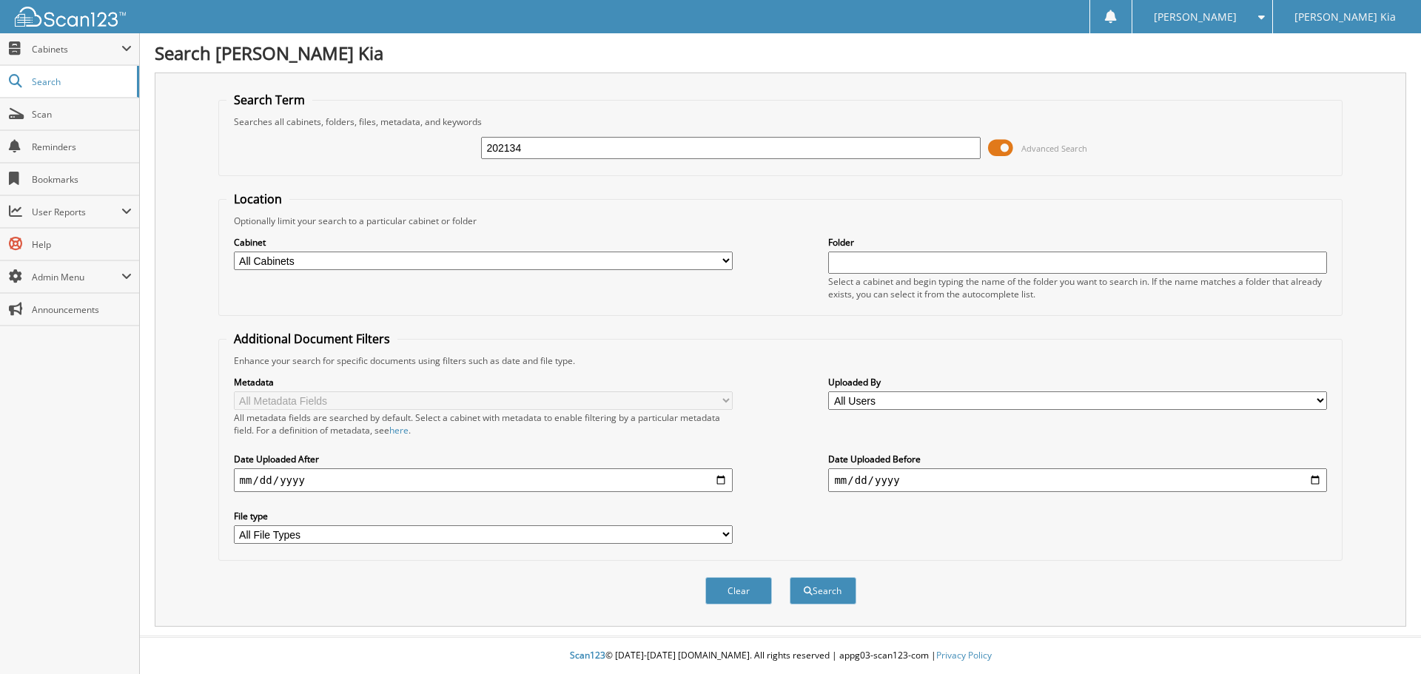  Describe the element at coordinates (1078, 480) in the screenshot. I see `input: end` at that location.